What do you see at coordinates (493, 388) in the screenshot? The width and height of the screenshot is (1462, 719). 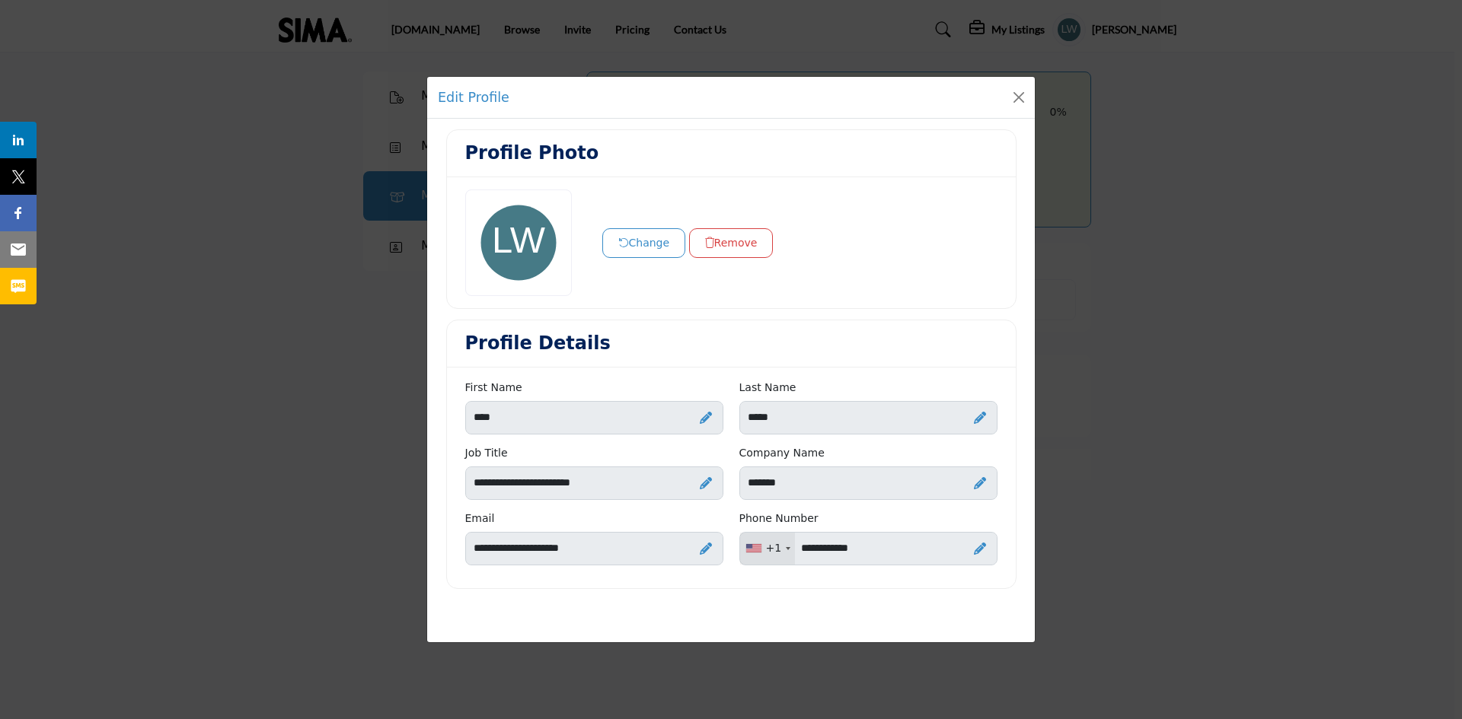 I see `label: First Name` at bounding box center [493, 388].